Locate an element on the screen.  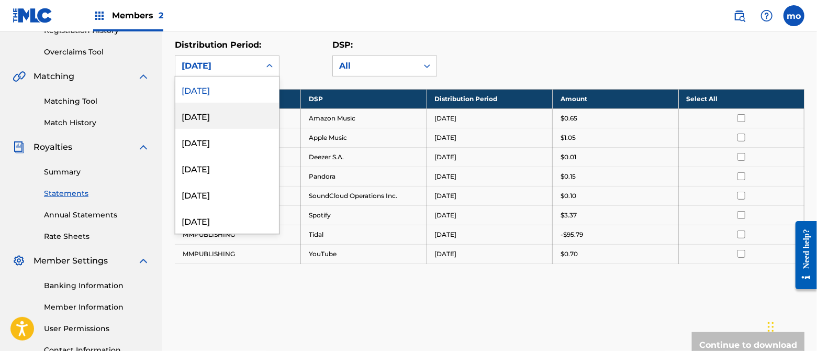
a: Summary is located at coordinates (97, 172).